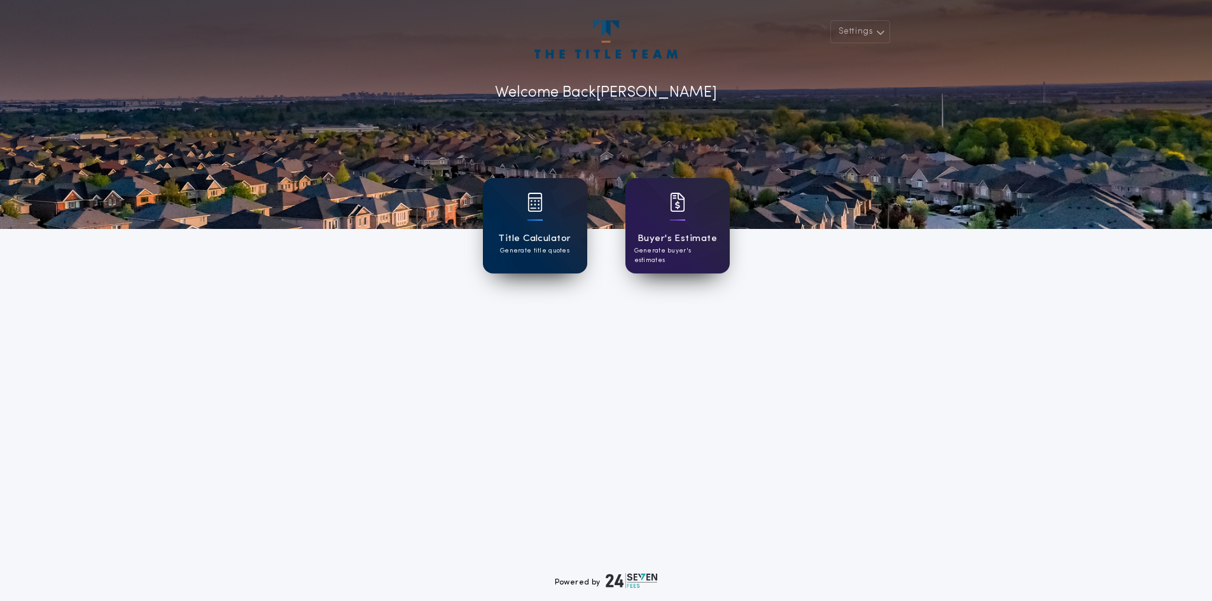 The height and width of the screenshot is (601, 1212). Describe the element at coordinates (632, 581) in the screenshot. I see `img: logo` at that location.